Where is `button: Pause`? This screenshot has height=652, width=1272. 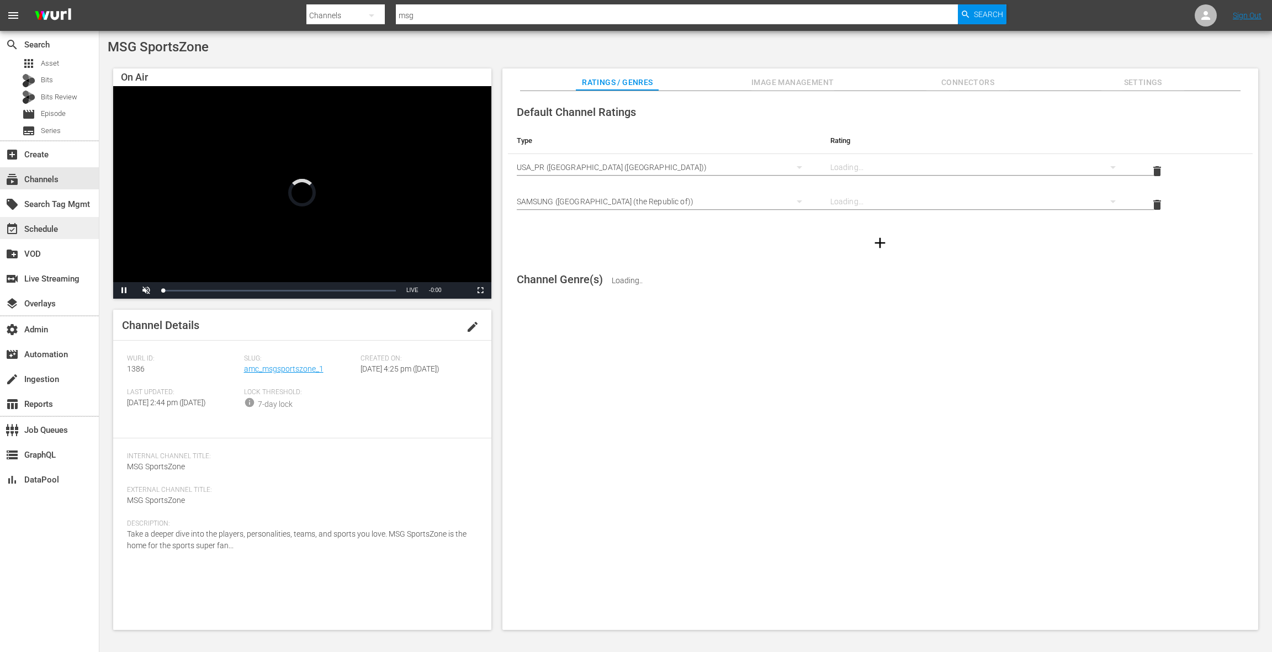 button: Pause is located at coordinates (124, 290).